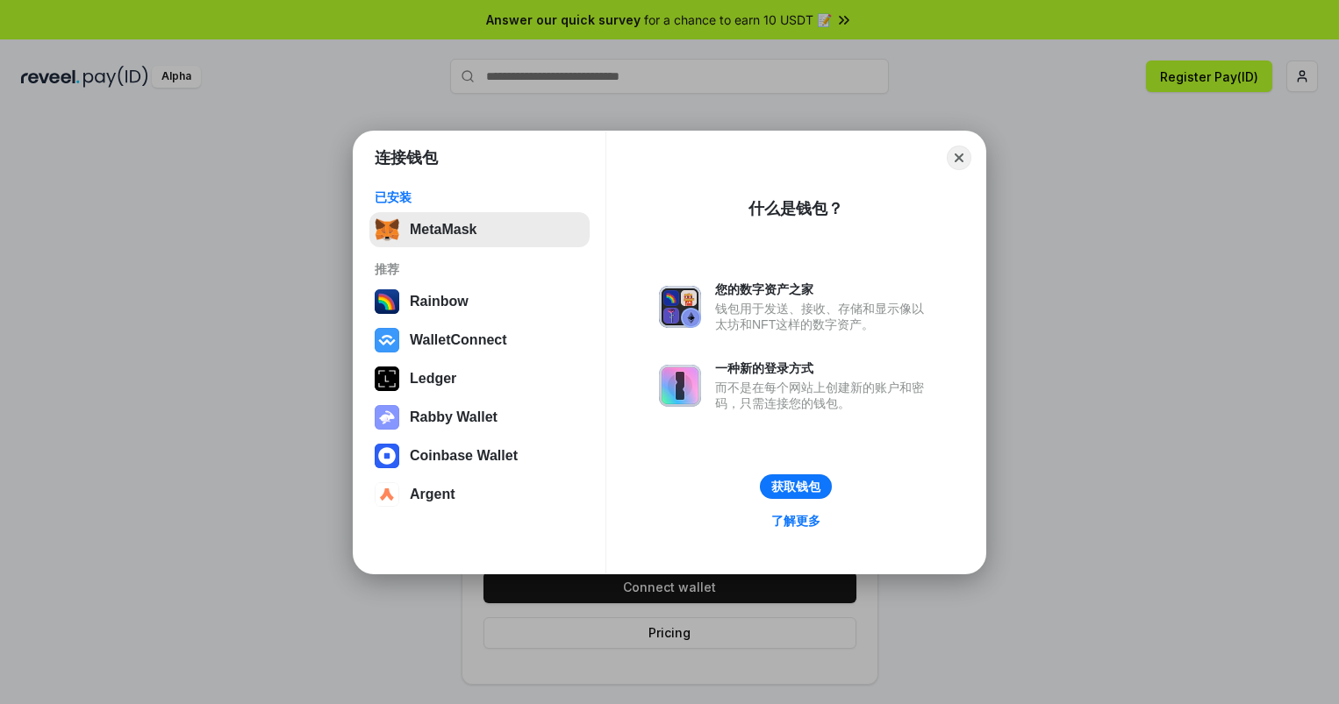 Image resolution: width=1339 pixels, height=704 pixels. I want to click on button: Ledger, so click(479, 379).